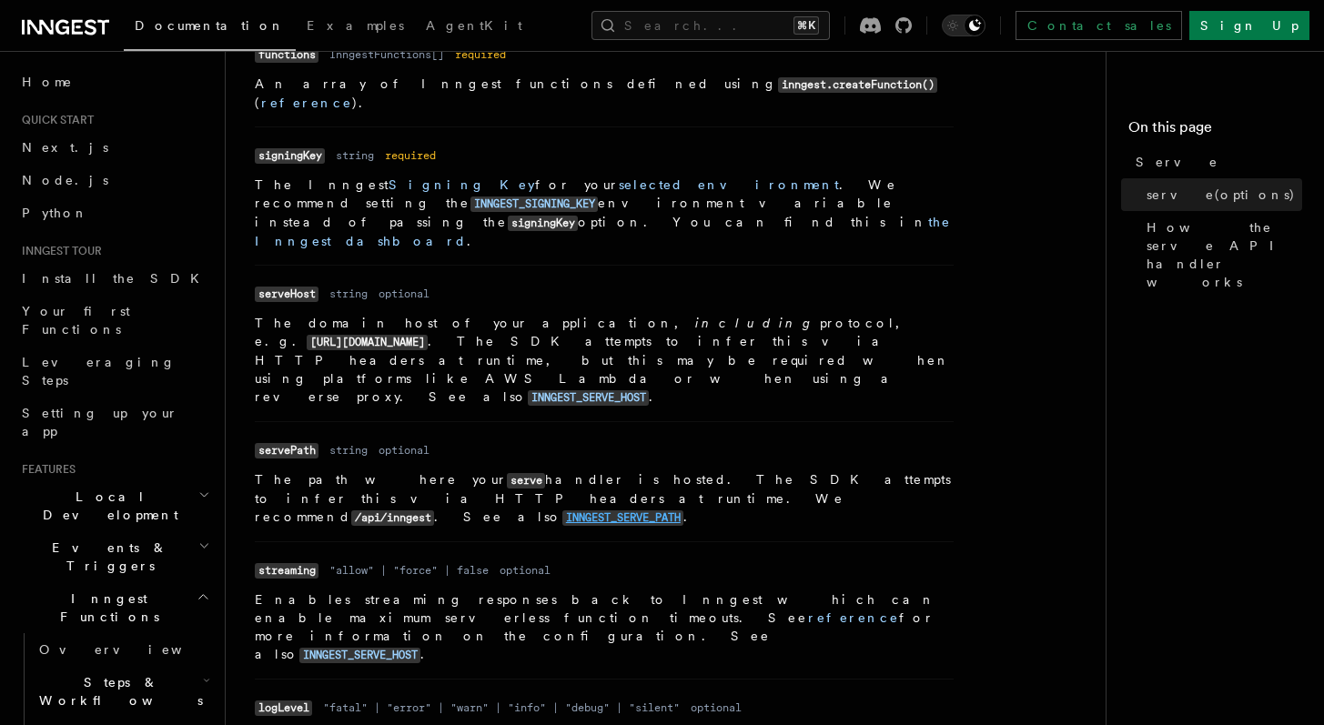 This screenshot has width=1324, height=725. Describe the element at coordinates (114, 180) in the screenshot. I see `a: Node.js` at that location.